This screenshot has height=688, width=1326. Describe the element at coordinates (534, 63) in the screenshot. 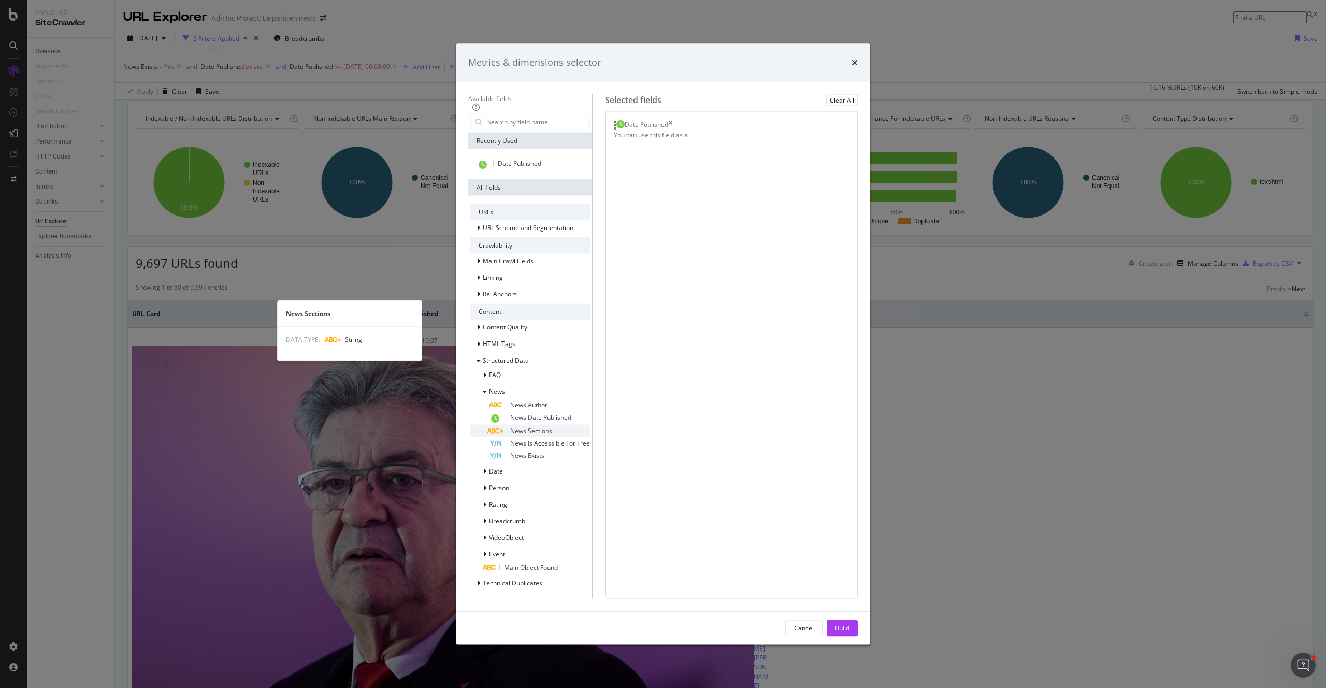

I see `div: Metrics & dimensions selector` at that location.